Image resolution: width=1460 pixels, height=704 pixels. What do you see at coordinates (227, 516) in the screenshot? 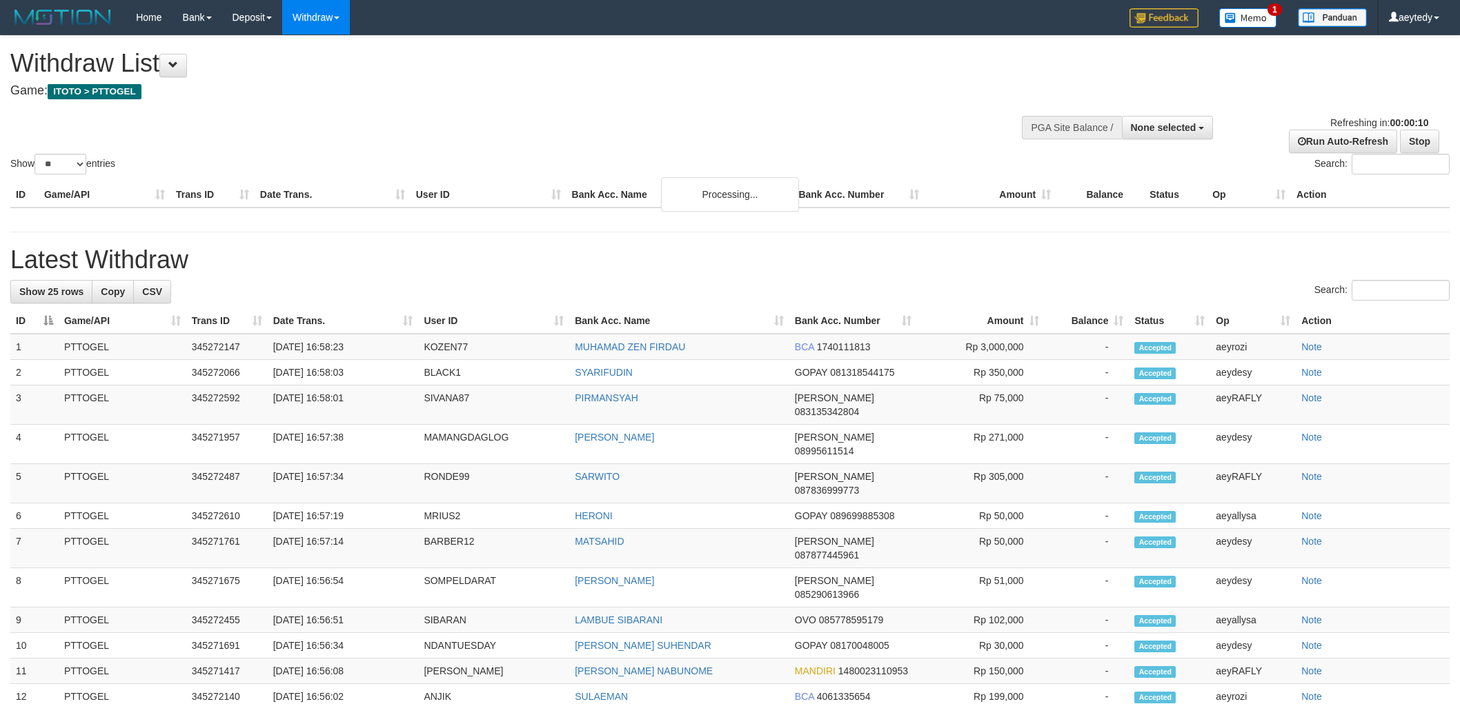
I see `td: 345272610` at bounding box center [227, 516].